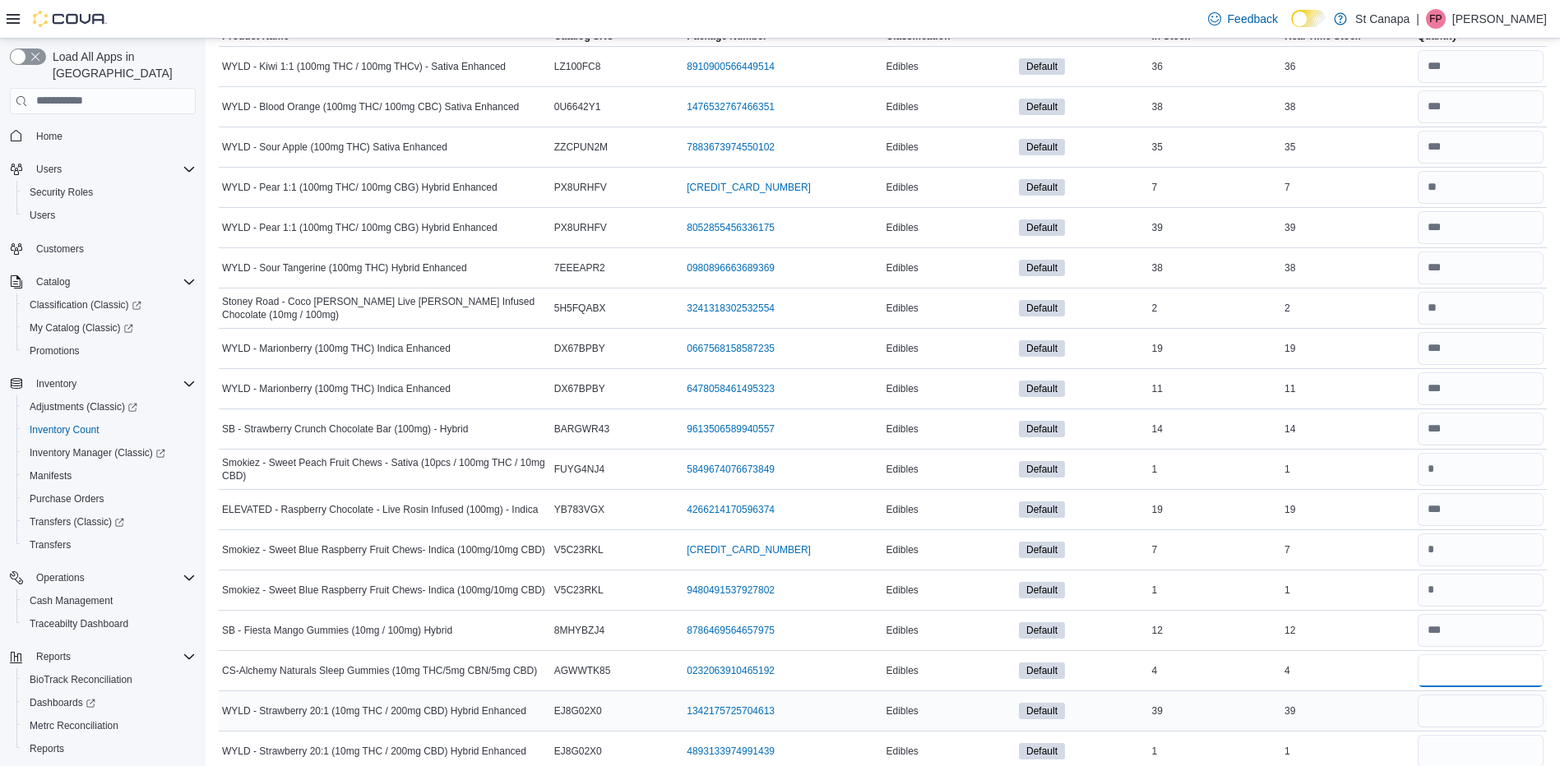 The height and width of the screenshot is (766, 1560). Describe the element at coordinates (49, 136) in the screenshot. I see `a: Home` at that location.